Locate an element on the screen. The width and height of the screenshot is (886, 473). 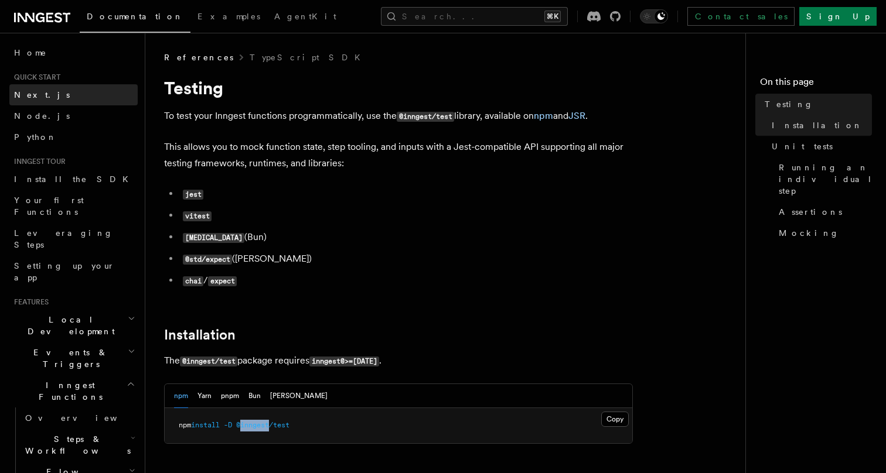
a: Leveraging Steps is located at coordinates (73, 239).